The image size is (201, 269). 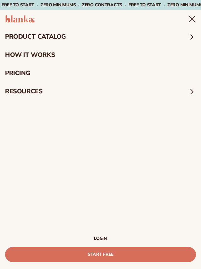 What do you see at coordinates (101, 239) in the screenshot?
I see `a: LOGIN` at bounding box center [101, 239].